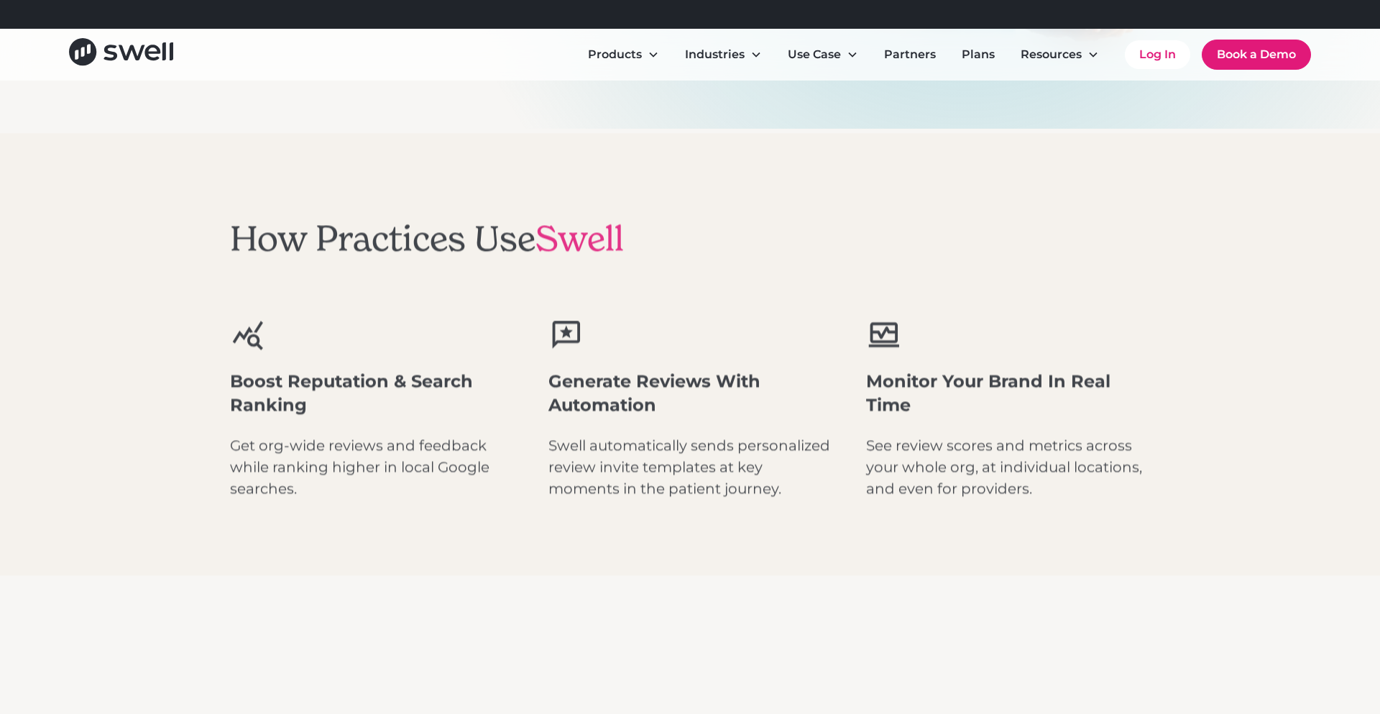  What do you see at coordinates (427, 239) in the screenshot?
I see `h2: How Practices Use` at bounding box center [427, 239].